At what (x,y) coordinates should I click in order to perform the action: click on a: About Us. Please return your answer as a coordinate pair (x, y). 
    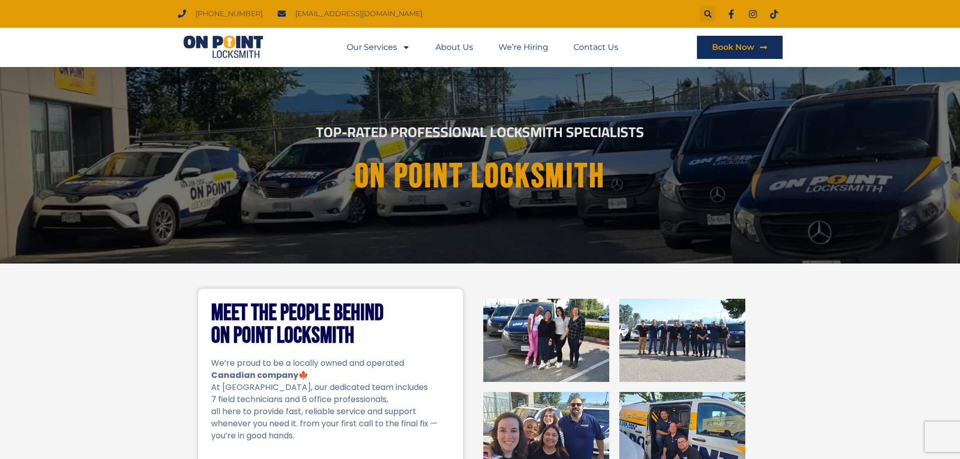
    Looking at the image, I should click on (454, 47).